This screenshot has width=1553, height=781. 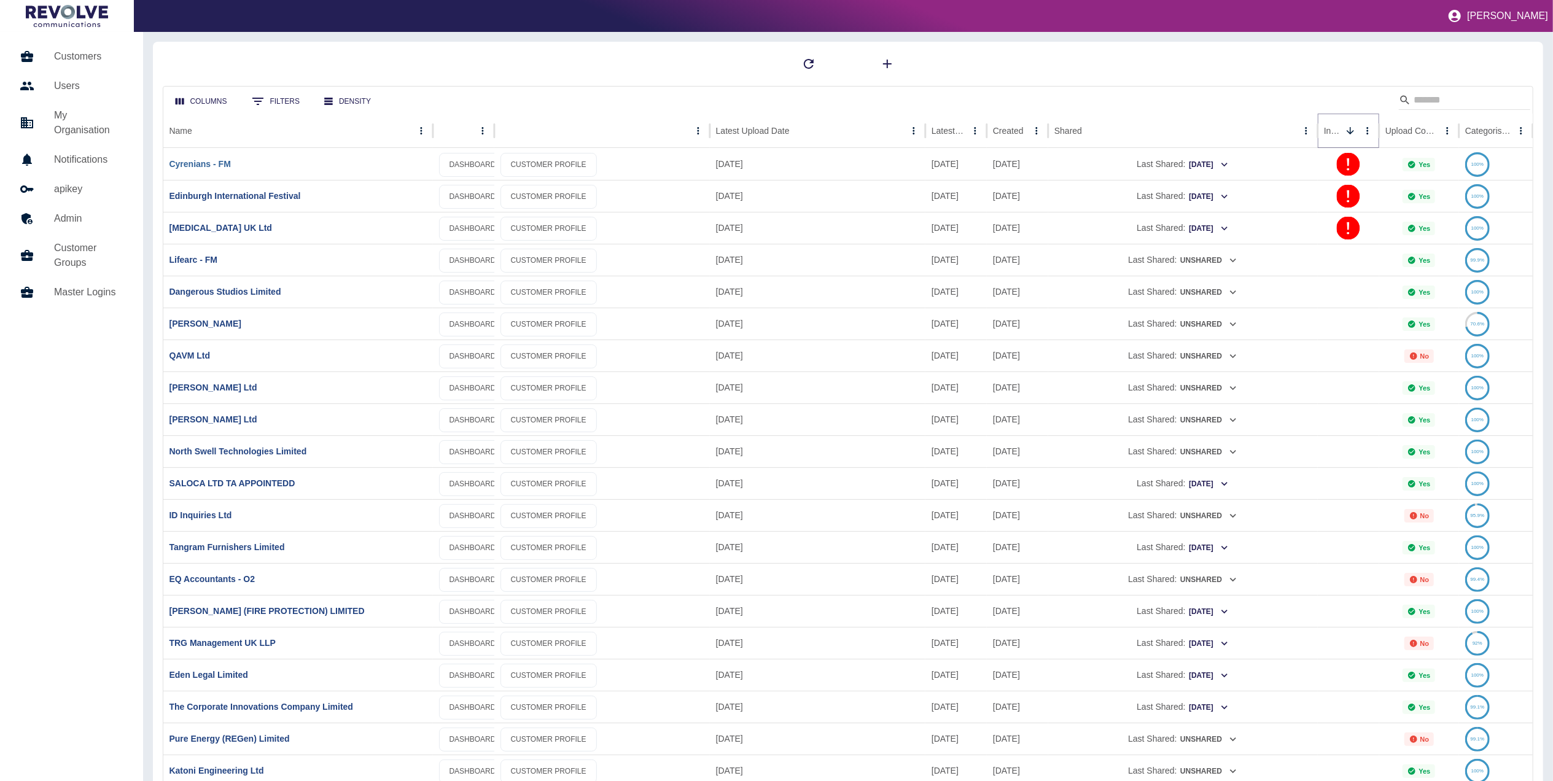 What do you see at coordinates (71, 160) in the screenshot?
I see `a: Notifications` at bounding box center [71, 160].